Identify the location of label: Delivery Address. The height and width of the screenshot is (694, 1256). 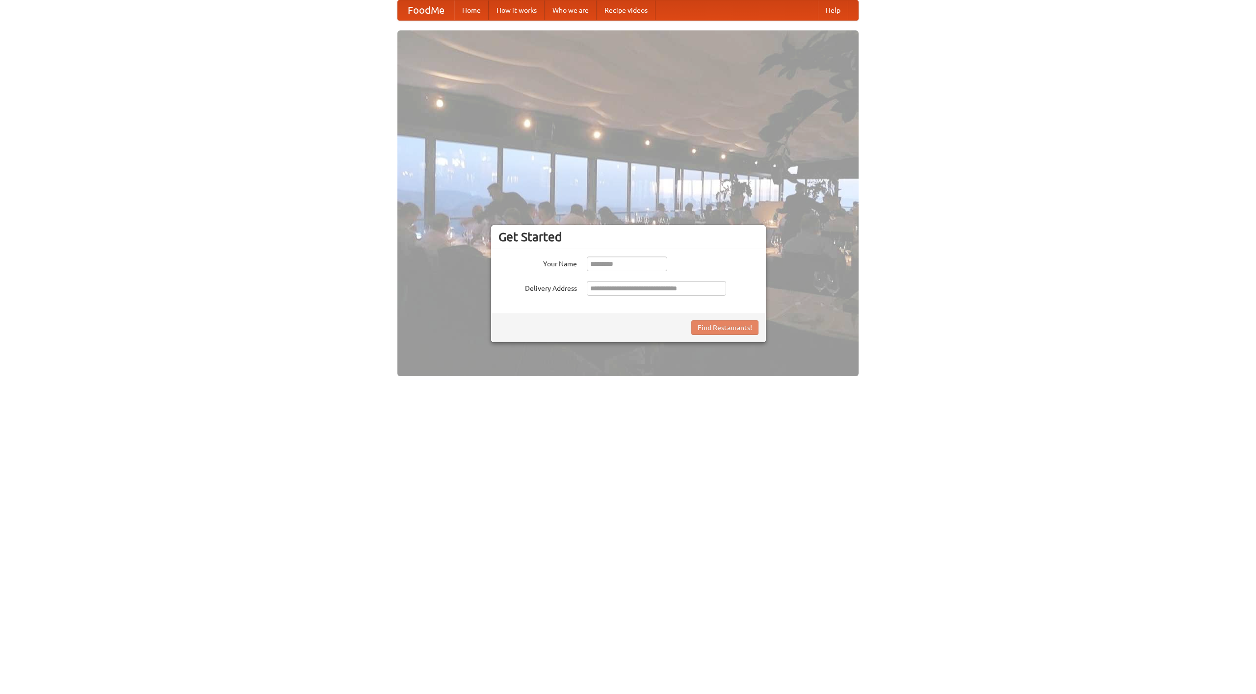
(538, 287).